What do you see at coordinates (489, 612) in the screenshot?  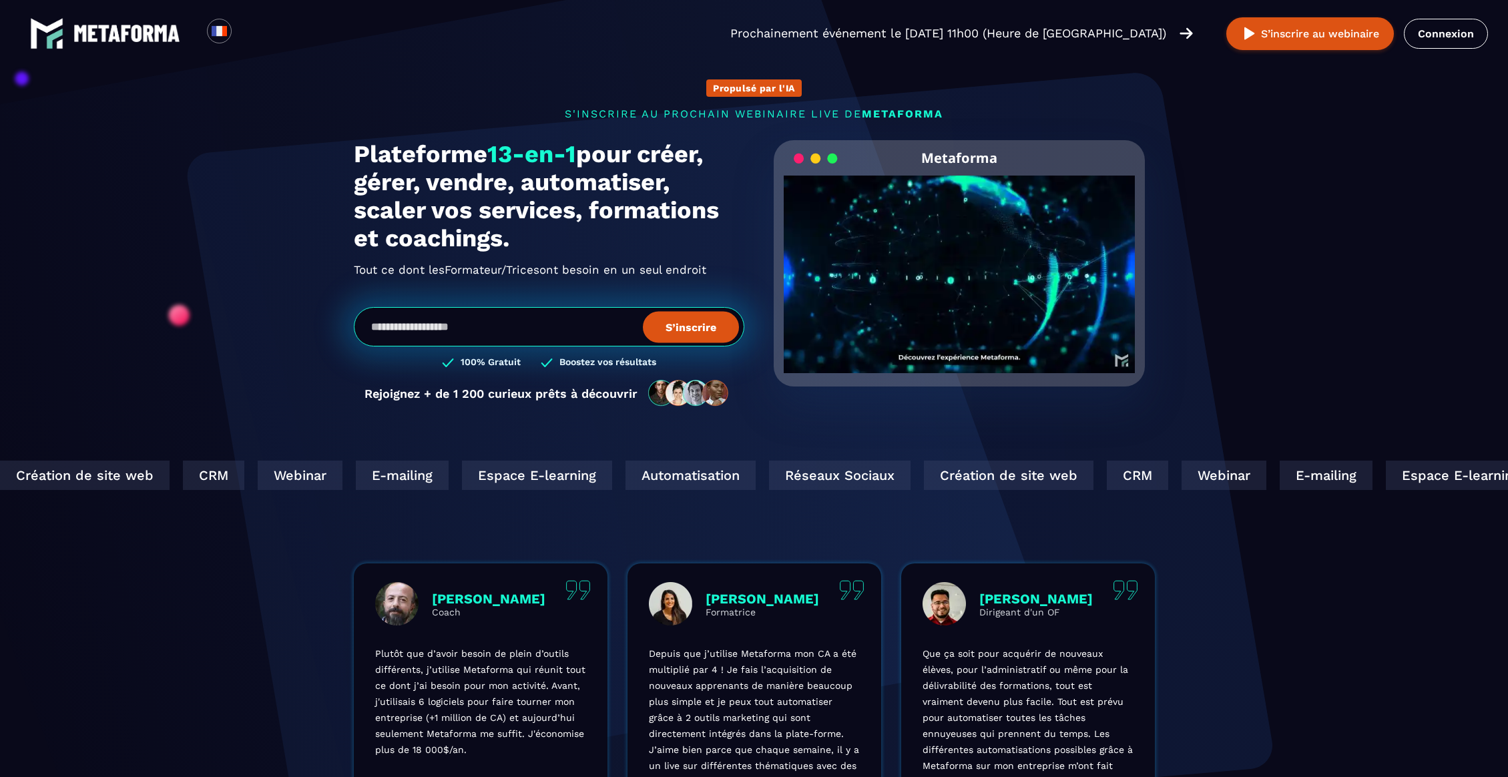 I see `p: Coach` at bounding box center [489, 612].